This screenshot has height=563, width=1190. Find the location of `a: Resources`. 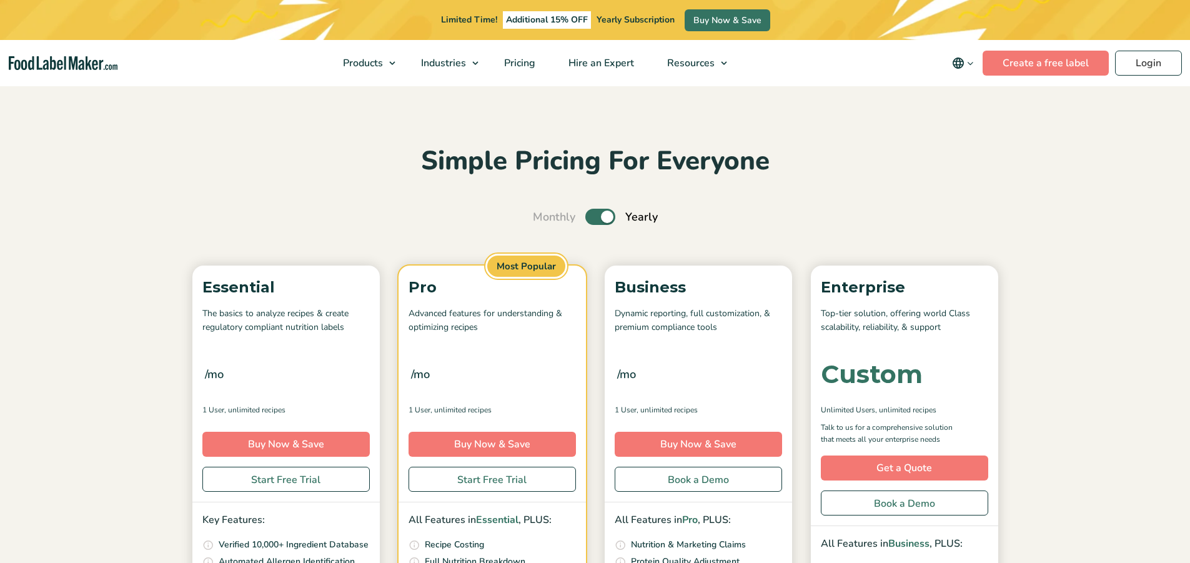

a: Resources is located at coordinates (692, 63).